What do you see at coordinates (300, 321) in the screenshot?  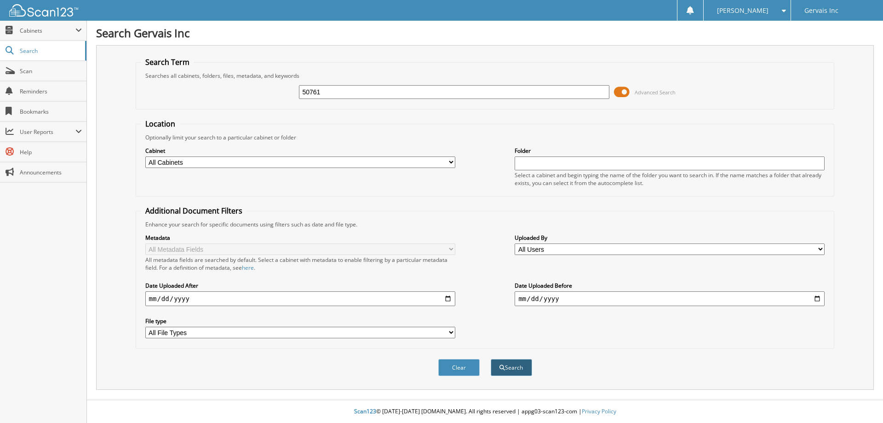 I see `label: File type` at bounding box center [300, 321].